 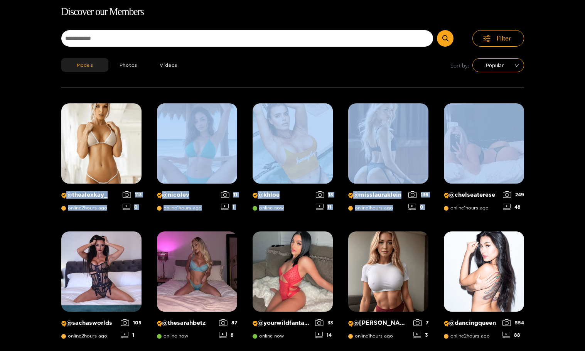 I want to click on button: Models, so click(x=85, y=65).